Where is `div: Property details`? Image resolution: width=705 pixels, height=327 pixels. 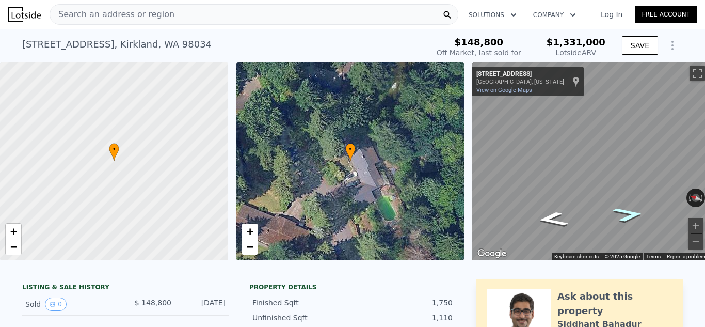 div: Property details is located at coordinates (352, 287).